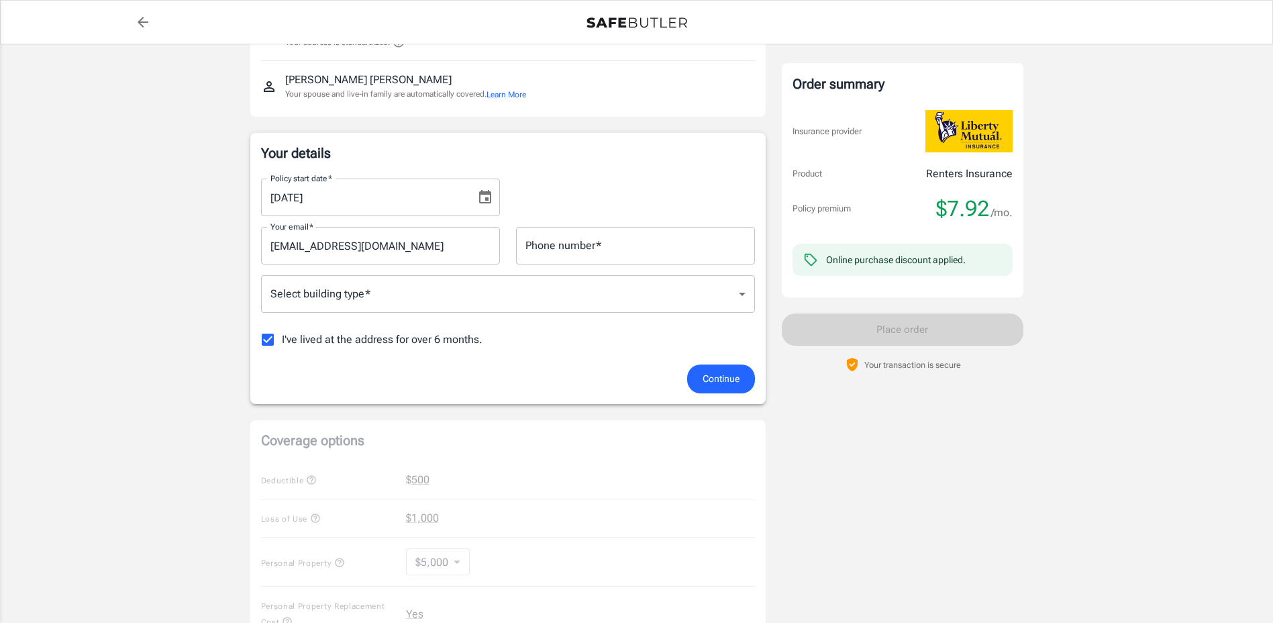 The width and height of the screenshot is (1273, 623). What do you see at coordinates (301, 178) in the screenshot?
I see `label: Policy start date` at bounding box center [301, 178].